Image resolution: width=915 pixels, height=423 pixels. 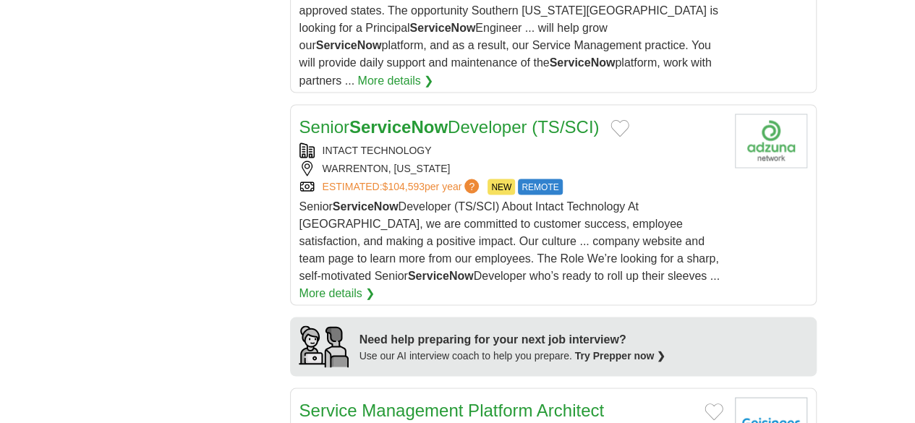 What do you see at coordinates (403, 186) in the screenshot?
I see `span: $104,593` at bounding box center [403, 186].